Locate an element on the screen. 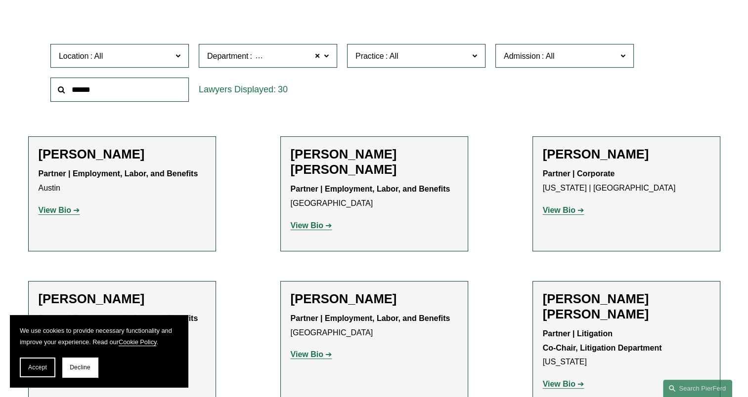 This screenshot has height=397, width=748. span: 30 is located at coordinates (283, 89).